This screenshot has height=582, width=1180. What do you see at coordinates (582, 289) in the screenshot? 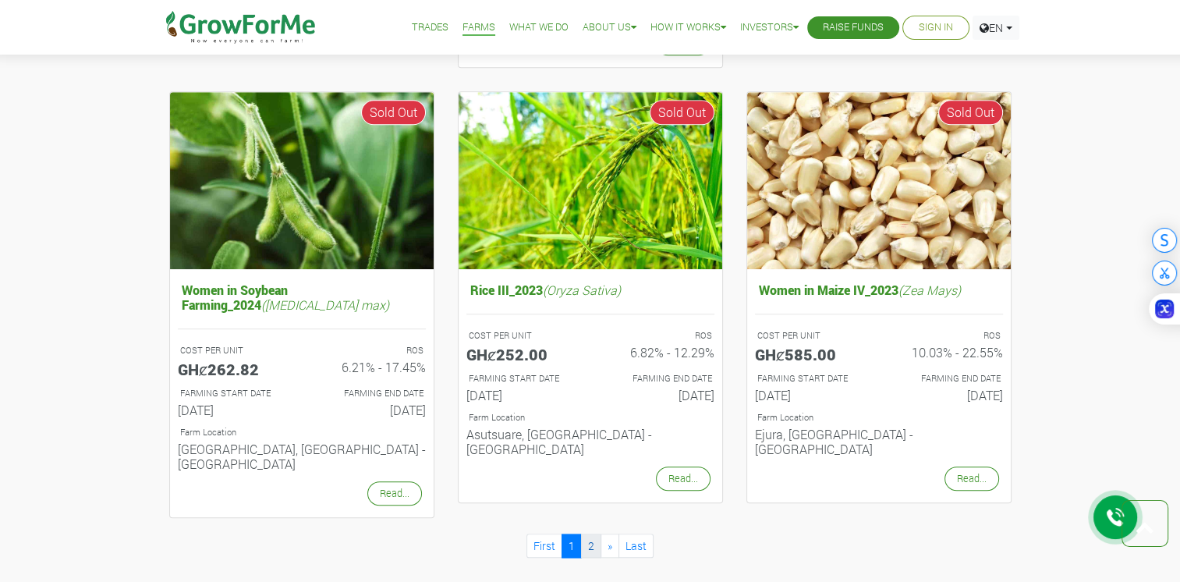
I see `i: (Oryza Sativa)` at bounding box center [582, 289].